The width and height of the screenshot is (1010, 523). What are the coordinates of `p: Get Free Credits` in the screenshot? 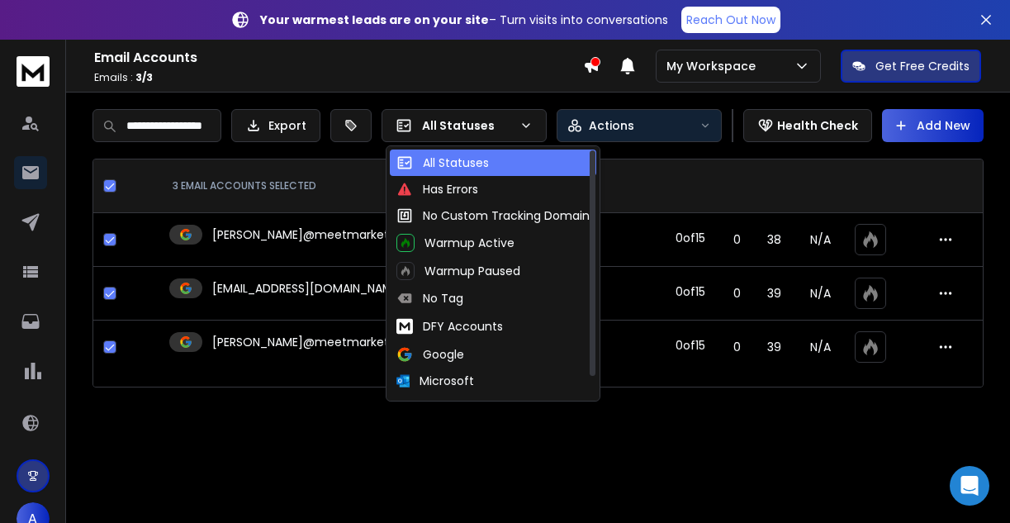 It's located at (923, 66).